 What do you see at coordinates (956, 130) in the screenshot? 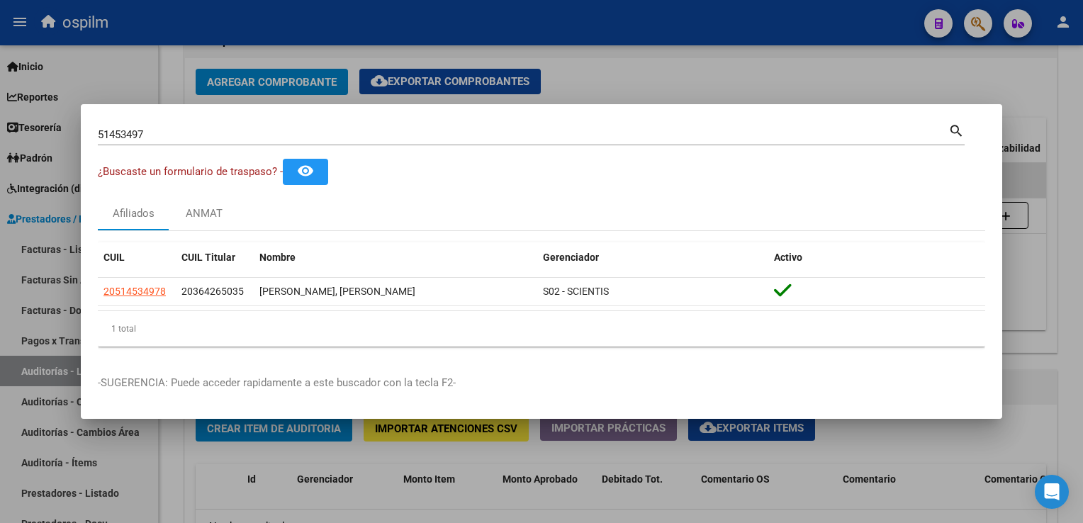
I see `mat-icon: search` at bounding box center [956, 130].